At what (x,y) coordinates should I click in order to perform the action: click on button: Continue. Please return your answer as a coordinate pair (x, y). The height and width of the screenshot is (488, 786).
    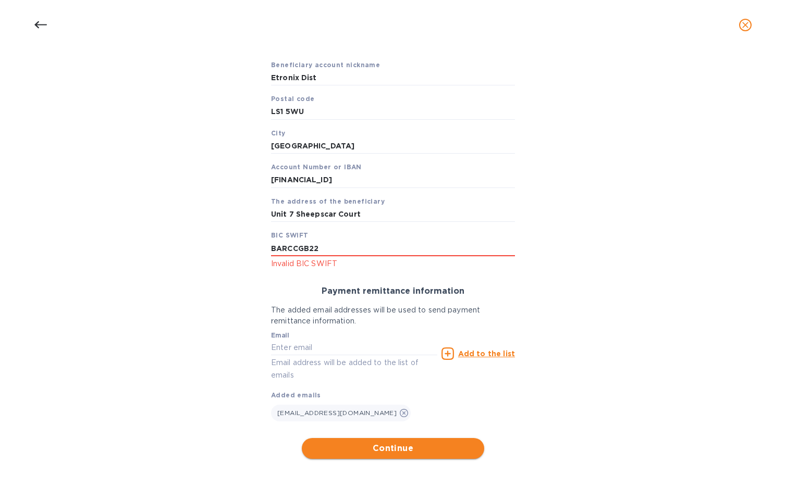
    Looking at the image, I should click on (393, 449).